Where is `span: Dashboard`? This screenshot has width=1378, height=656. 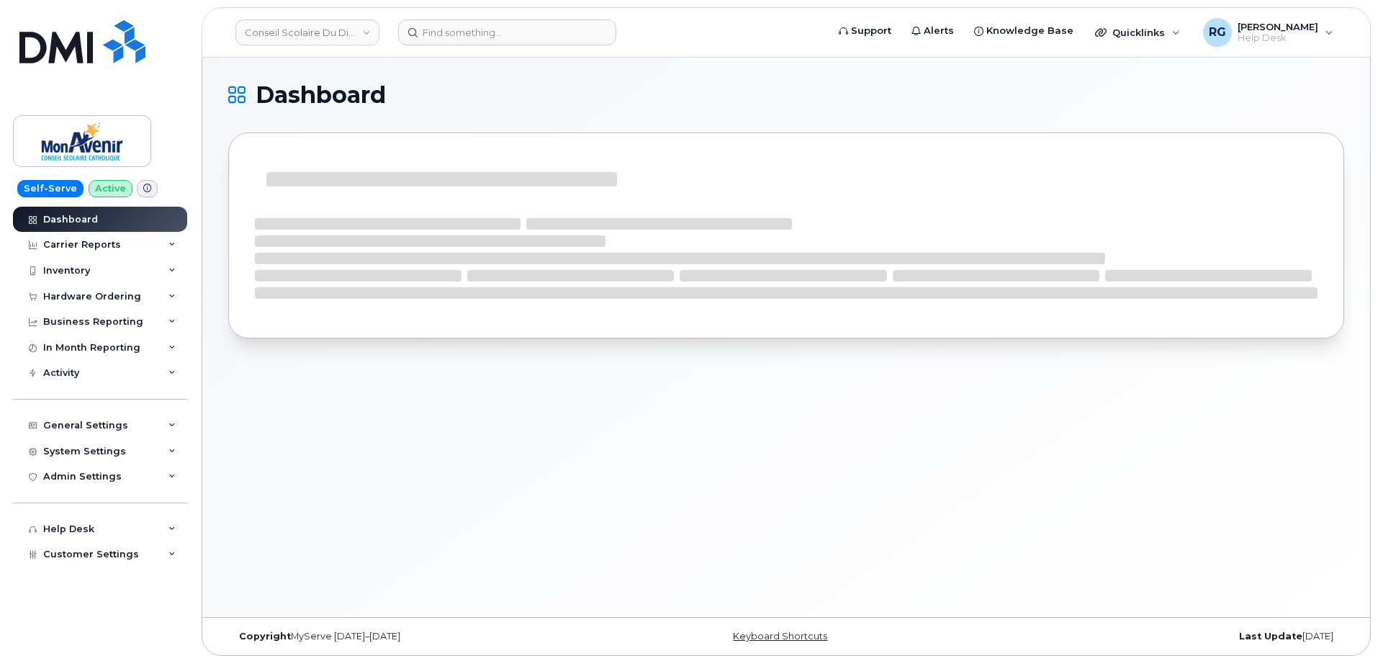 span: Dashboard is located at coordinates (320, 95).